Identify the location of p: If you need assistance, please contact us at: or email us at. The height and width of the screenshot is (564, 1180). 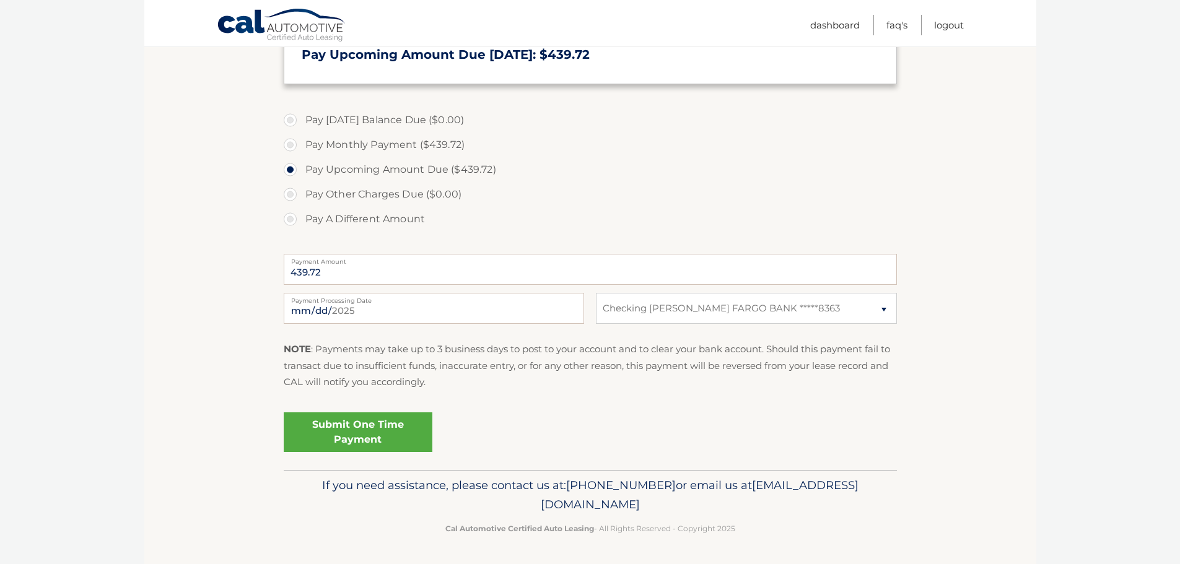
(590, 496).